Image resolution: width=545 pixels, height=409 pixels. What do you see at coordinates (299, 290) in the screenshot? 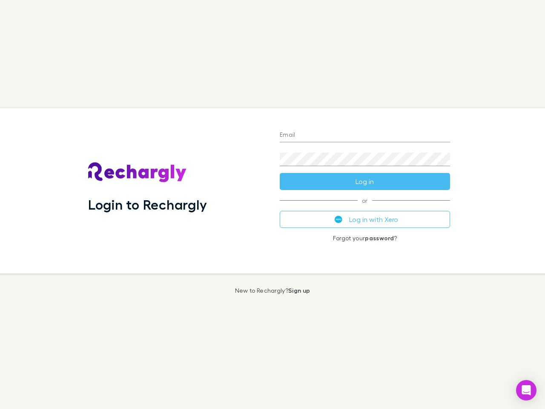
I see `a: Sign up` at bounding box center [299, 290].